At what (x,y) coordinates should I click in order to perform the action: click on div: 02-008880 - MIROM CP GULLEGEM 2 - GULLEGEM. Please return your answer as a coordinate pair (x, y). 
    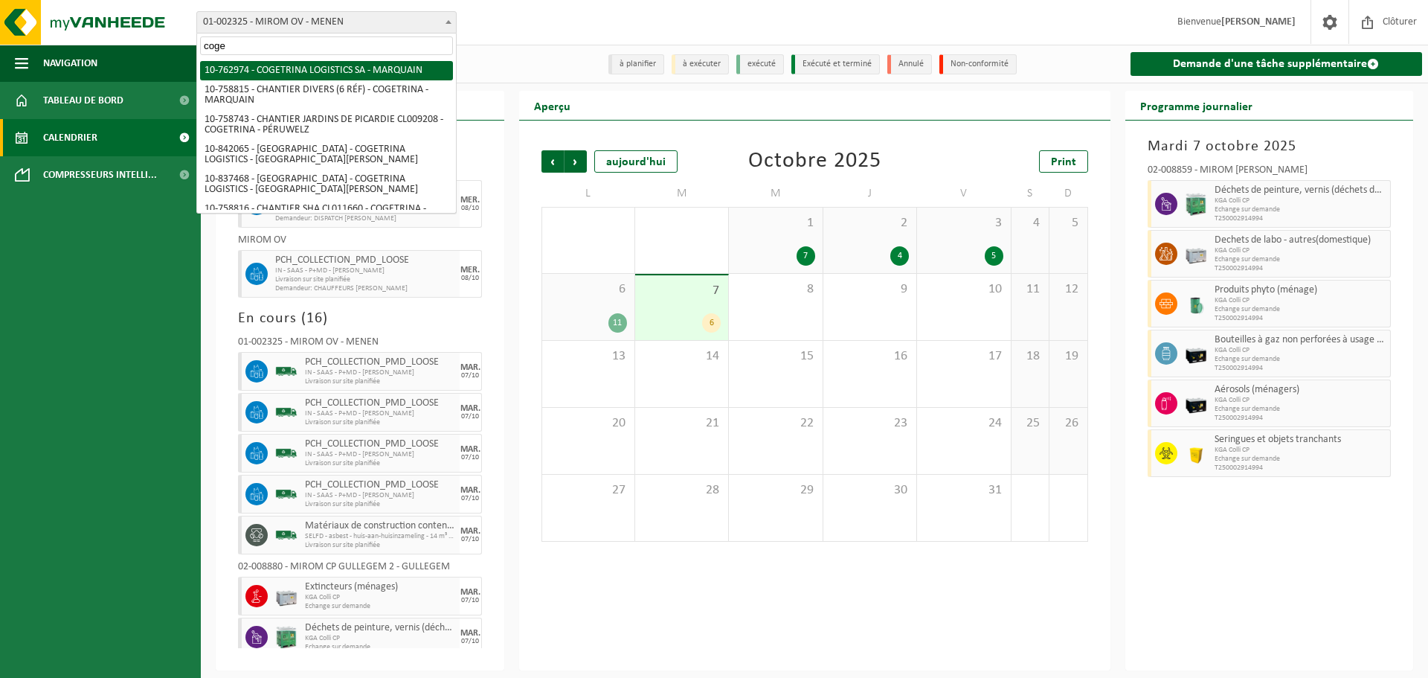
    Looking at the image, I should click on (360, 569).